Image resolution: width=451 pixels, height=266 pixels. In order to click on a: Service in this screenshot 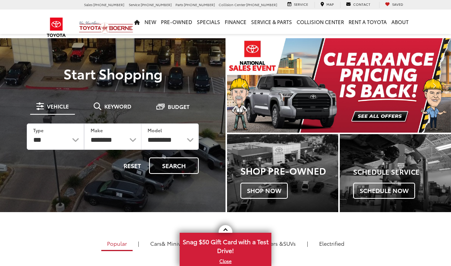, I will do `click(298, 5)`.